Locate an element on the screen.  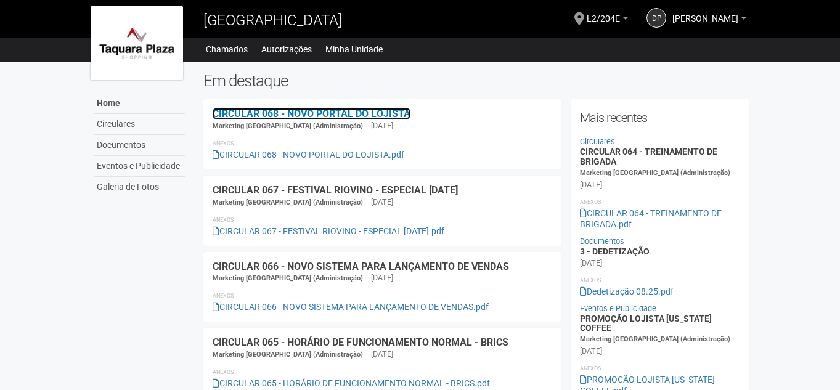
a: L2/204E is located at coordinates (607, 20).